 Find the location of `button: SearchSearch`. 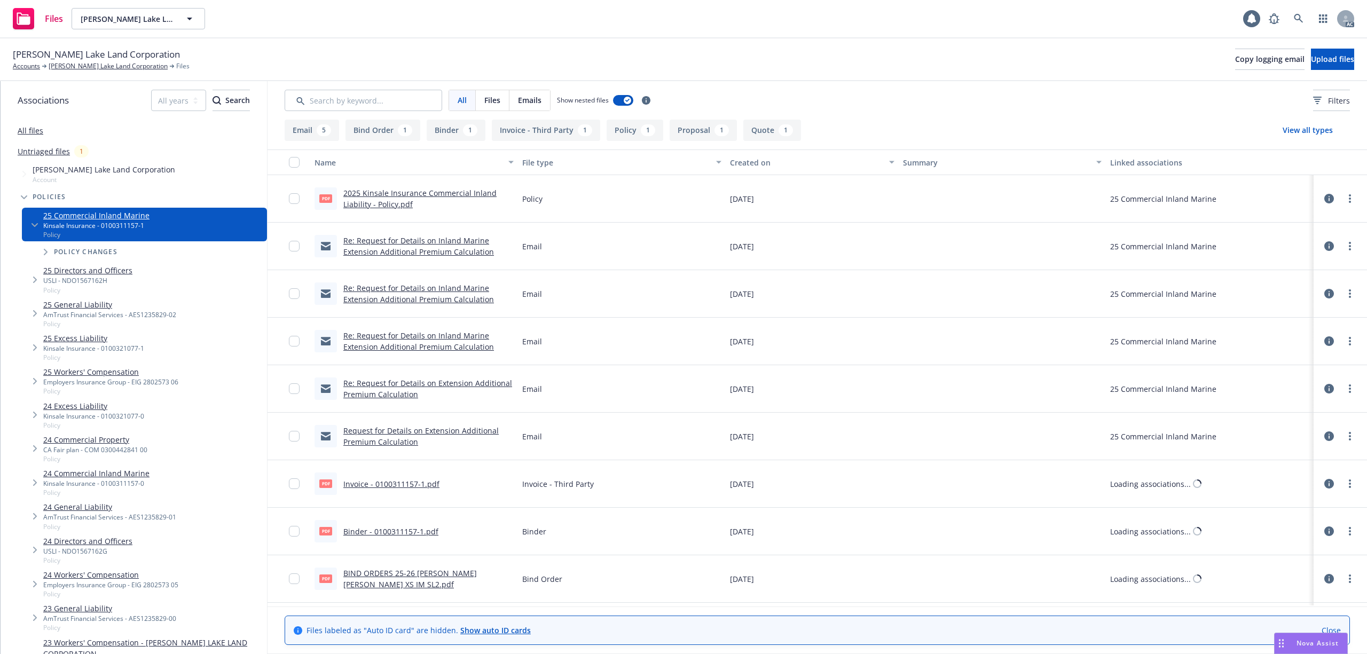

button: SearchSearch is located at coordinates (231, 100).